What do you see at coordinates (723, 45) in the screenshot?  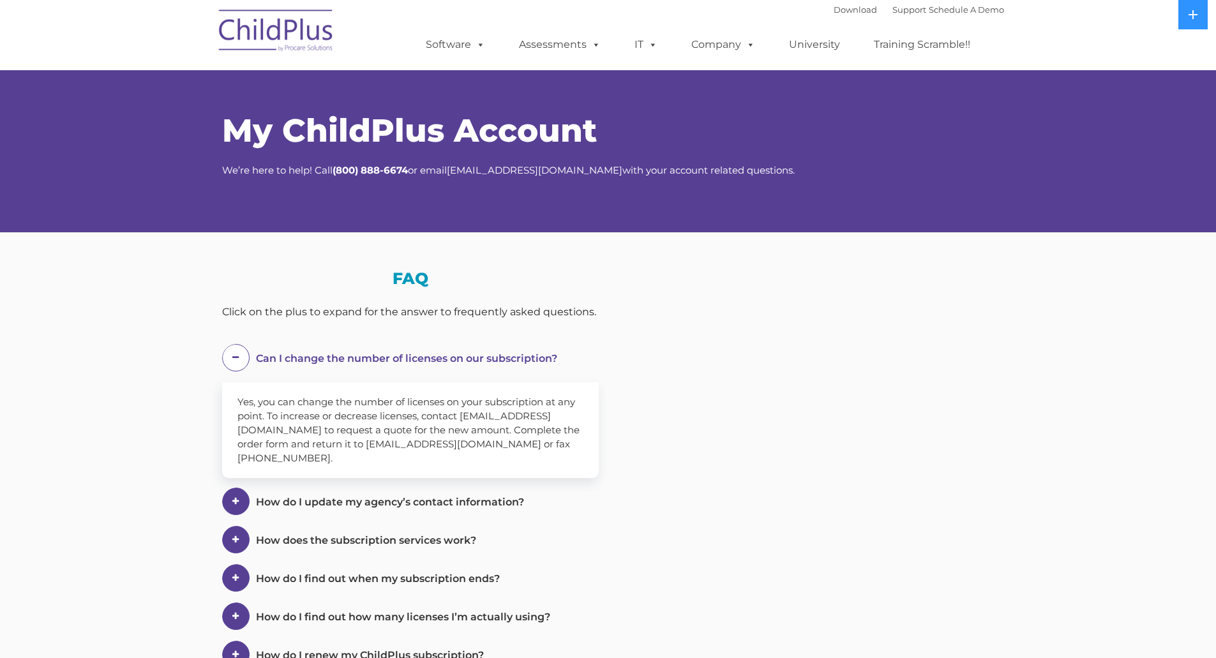 I see `a: Company` at bounding box center [723, 45].